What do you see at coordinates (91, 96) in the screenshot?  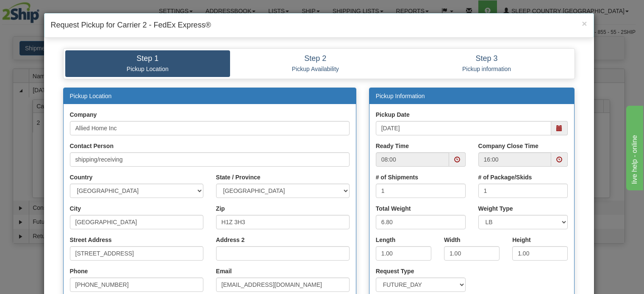 I see `a: Pickup Location` at bounding box center [91, 96].